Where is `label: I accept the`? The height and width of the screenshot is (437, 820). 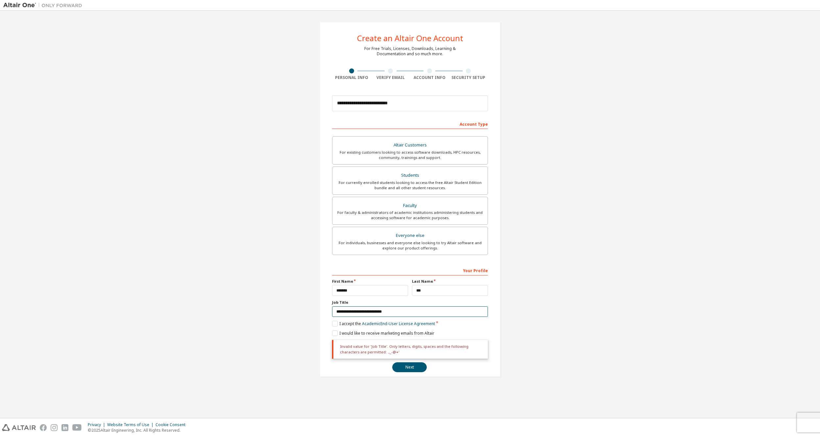 label: I accept the is located at coordinates (383, 323).